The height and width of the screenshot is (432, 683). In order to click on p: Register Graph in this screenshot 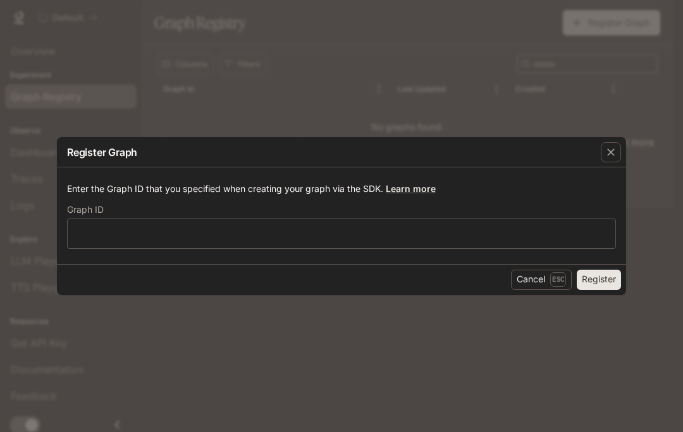, I will do `click(102, 152)`.